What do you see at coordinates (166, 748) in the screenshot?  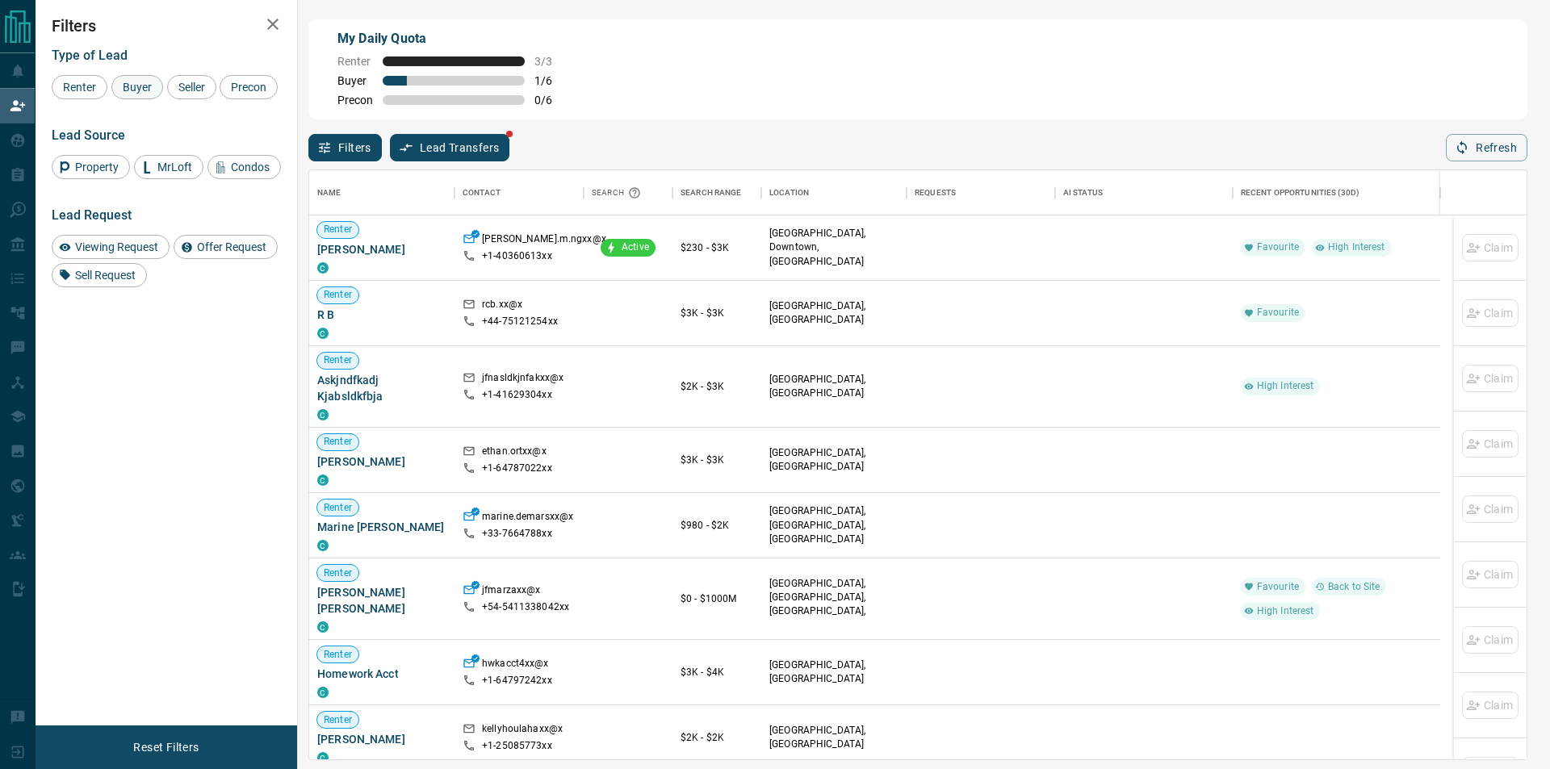 I see `button: Reset Filters` at bounding box center [166, 748].